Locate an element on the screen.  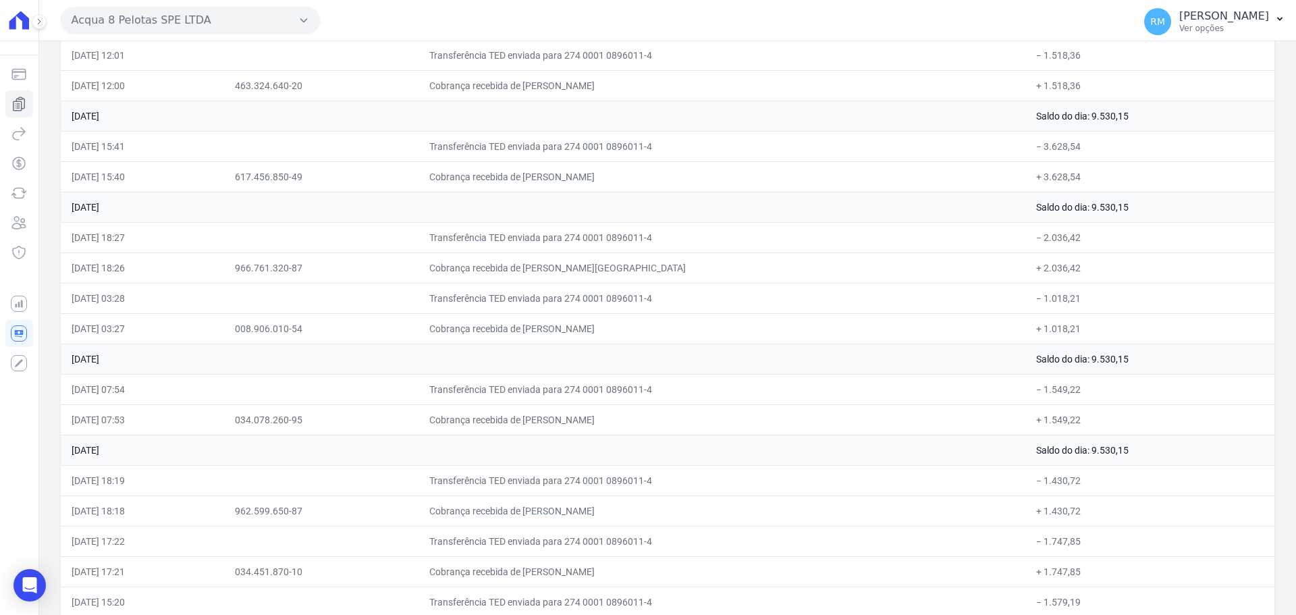
td: − 1.518,36 is located at coordinates (1149, 55).